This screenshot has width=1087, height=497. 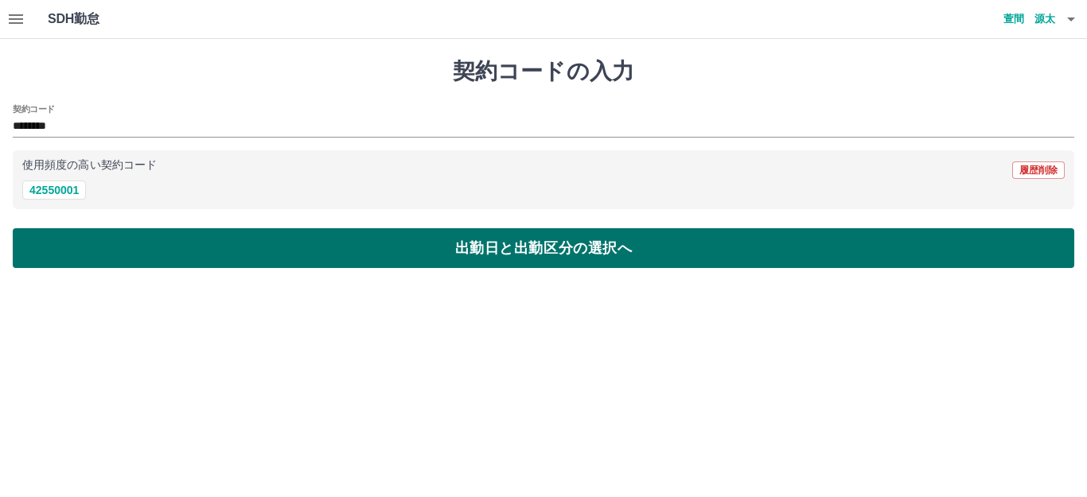 What do you see at coordinates (89, 166) in the screenshot?
I see `p: 使用頻度の高い契約コード` at bounding box center [89, 166].